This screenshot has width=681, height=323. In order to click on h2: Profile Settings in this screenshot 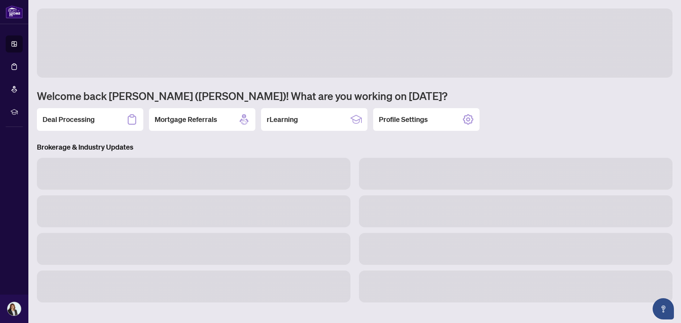, I will do `click(403, 120)`.